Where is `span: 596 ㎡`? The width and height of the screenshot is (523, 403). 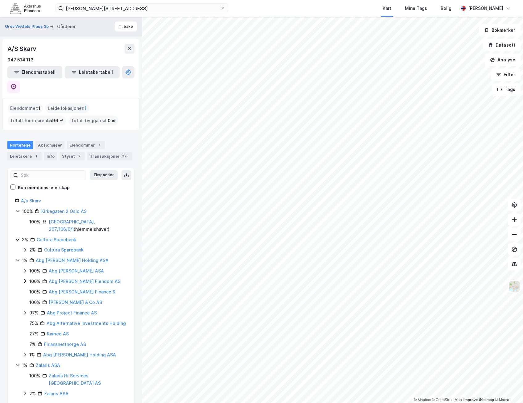 span: 596 ㎡ is located at coordinates (56, 121).